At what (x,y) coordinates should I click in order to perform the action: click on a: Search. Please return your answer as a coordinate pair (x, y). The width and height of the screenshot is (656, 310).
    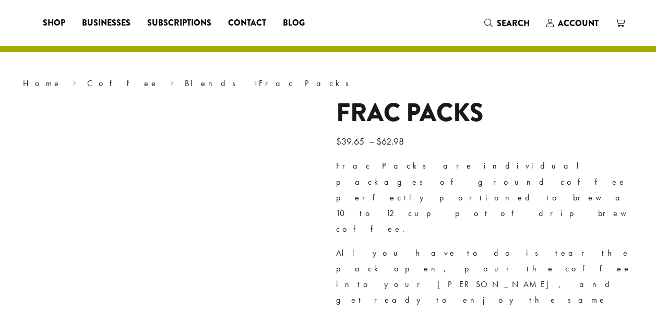
    Looking at the image, I should click on (507, 23).